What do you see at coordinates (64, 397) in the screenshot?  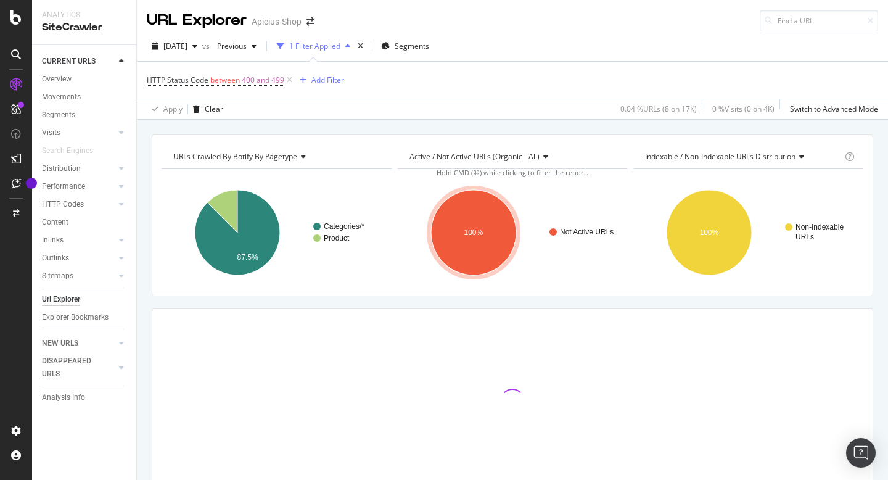 I see `div: Analysis Info` at bounding box center [64, 397].